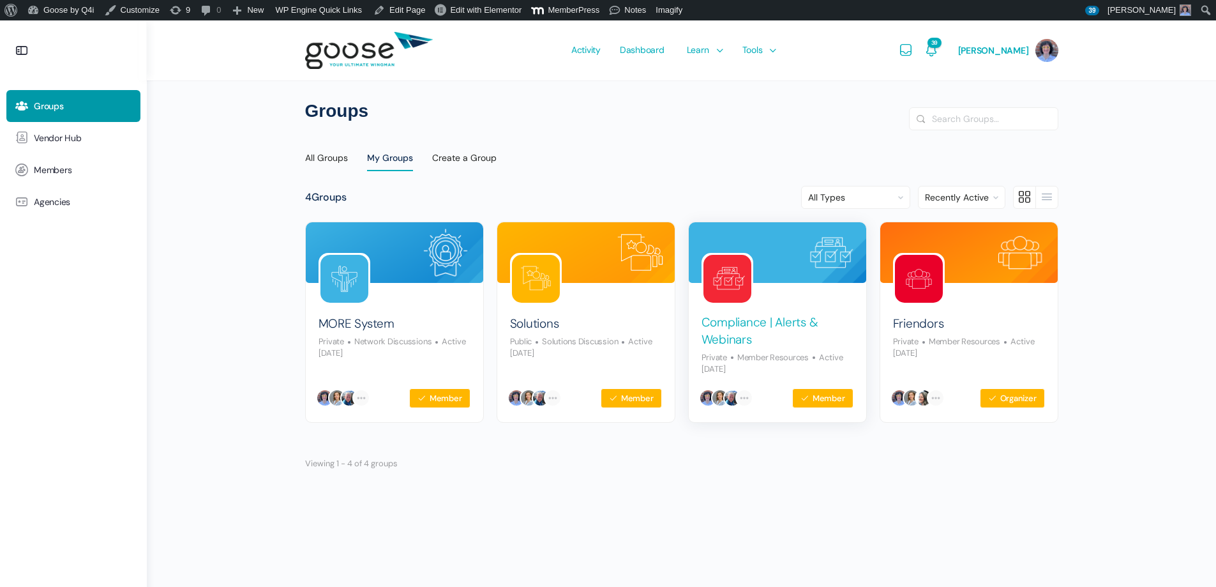 This screenshot has width=1216, height=587. Describe the element at coordinates (778, 331) in the screenshot. I see `a: Compliance | Alerts & Webinars` at that location.